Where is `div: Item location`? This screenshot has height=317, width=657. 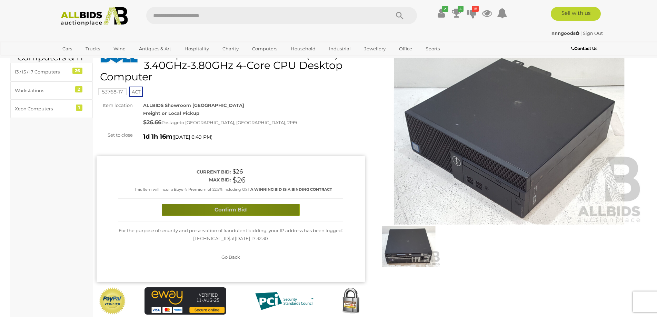
div: Item location is located at coordinates (115, 105).